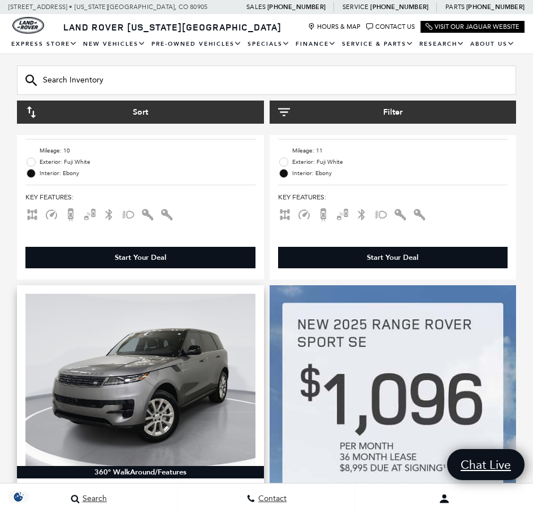 The height and width of the screenshot is (514, 533). Describe the element at coordinates (140, 380) in the screenshot. I see `img: 2025 LAND ROVER Range Rover Sport SE` at that location.